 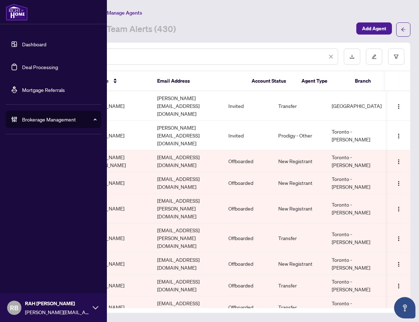 I want to click on td: Prodigy - Other, so click(x=300, y=136).